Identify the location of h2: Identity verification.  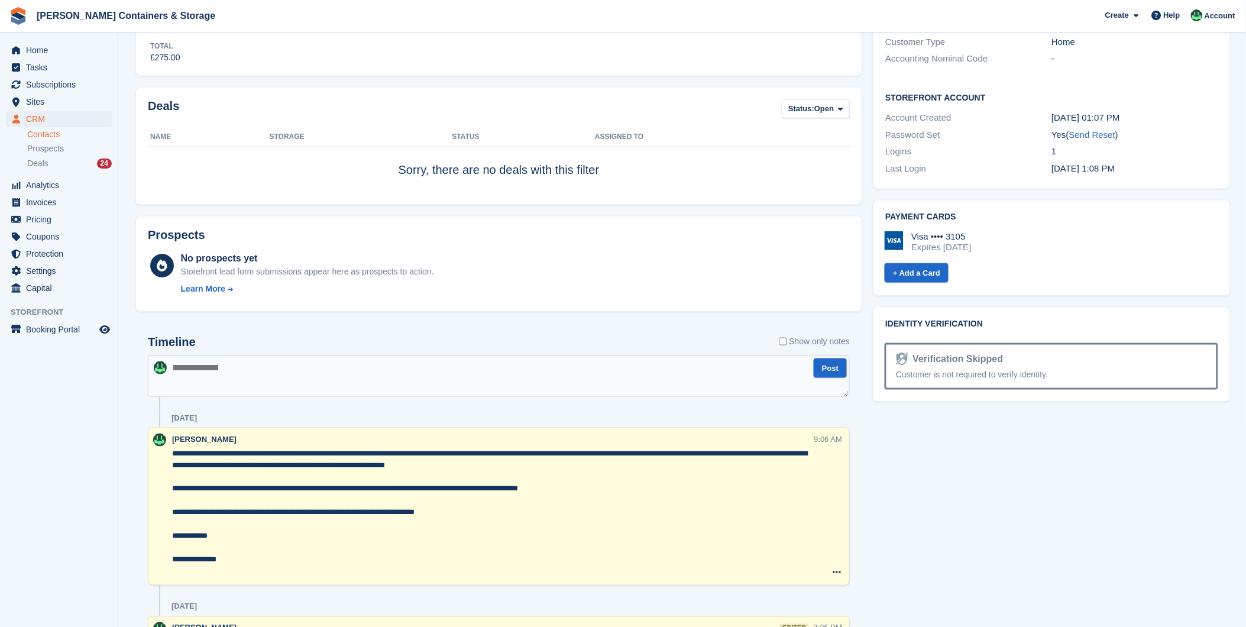
(1051, 324).